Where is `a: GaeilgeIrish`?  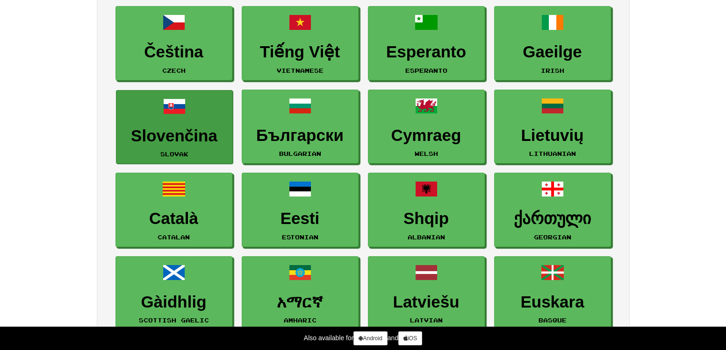
a: GaeilgeIrish is located at coordinates (552, 43).